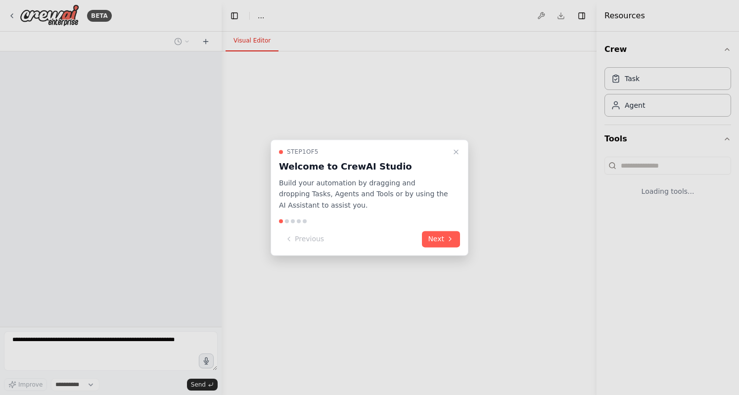 Image resolution: width=739 pixels, height=395 pixels. What do you see at coordinates (303, 152) in the screenshot?
I see `span: Step 1 of 5` at bounding box center [303, 152].